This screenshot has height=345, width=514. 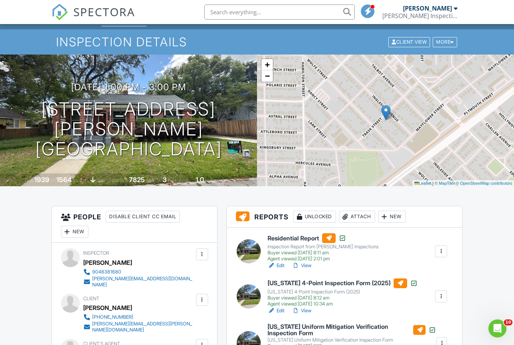 I want to click on h1: Inspection Details, so click(x=256, y=42).